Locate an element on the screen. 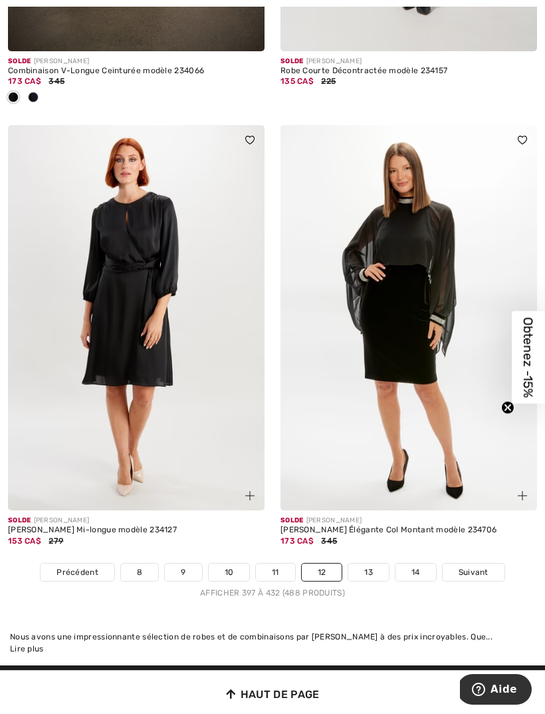 The image size is (545, 714). a: 12 is located at coordinates (322, 572).